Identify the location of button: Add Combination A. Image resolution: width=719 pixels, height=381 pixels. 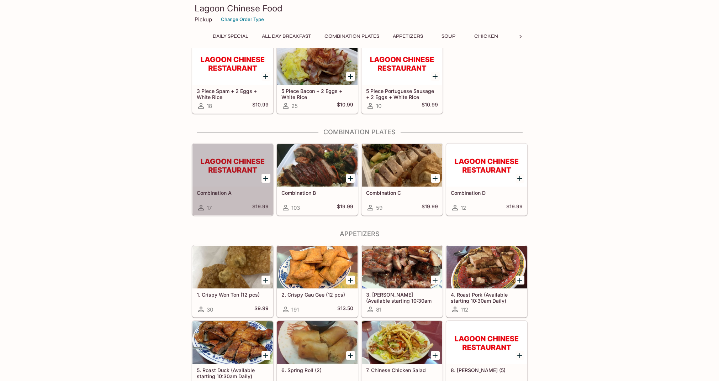
(266, 178).